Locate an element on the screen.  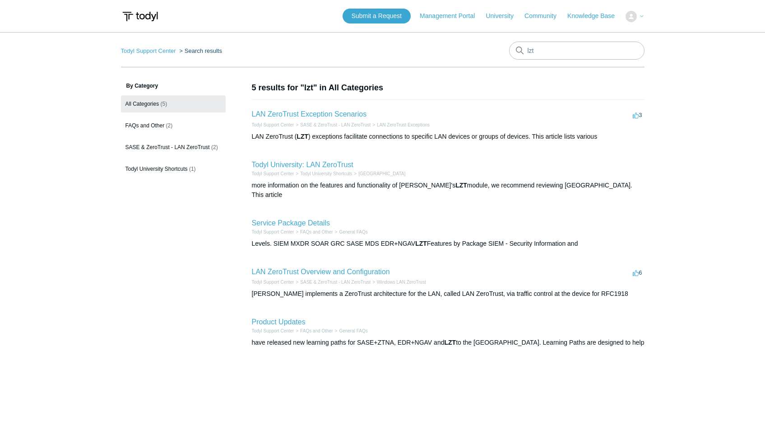
li: LAN ZeroTrust Exceptions is located at coordinates (400, 125).